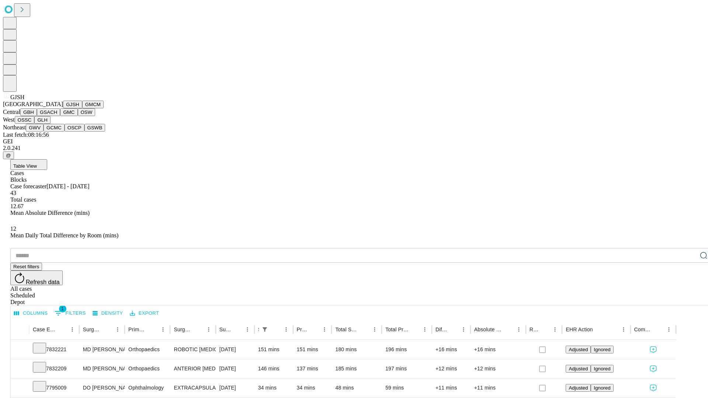  I want to click on span: Adjusted, so click(578, 388).